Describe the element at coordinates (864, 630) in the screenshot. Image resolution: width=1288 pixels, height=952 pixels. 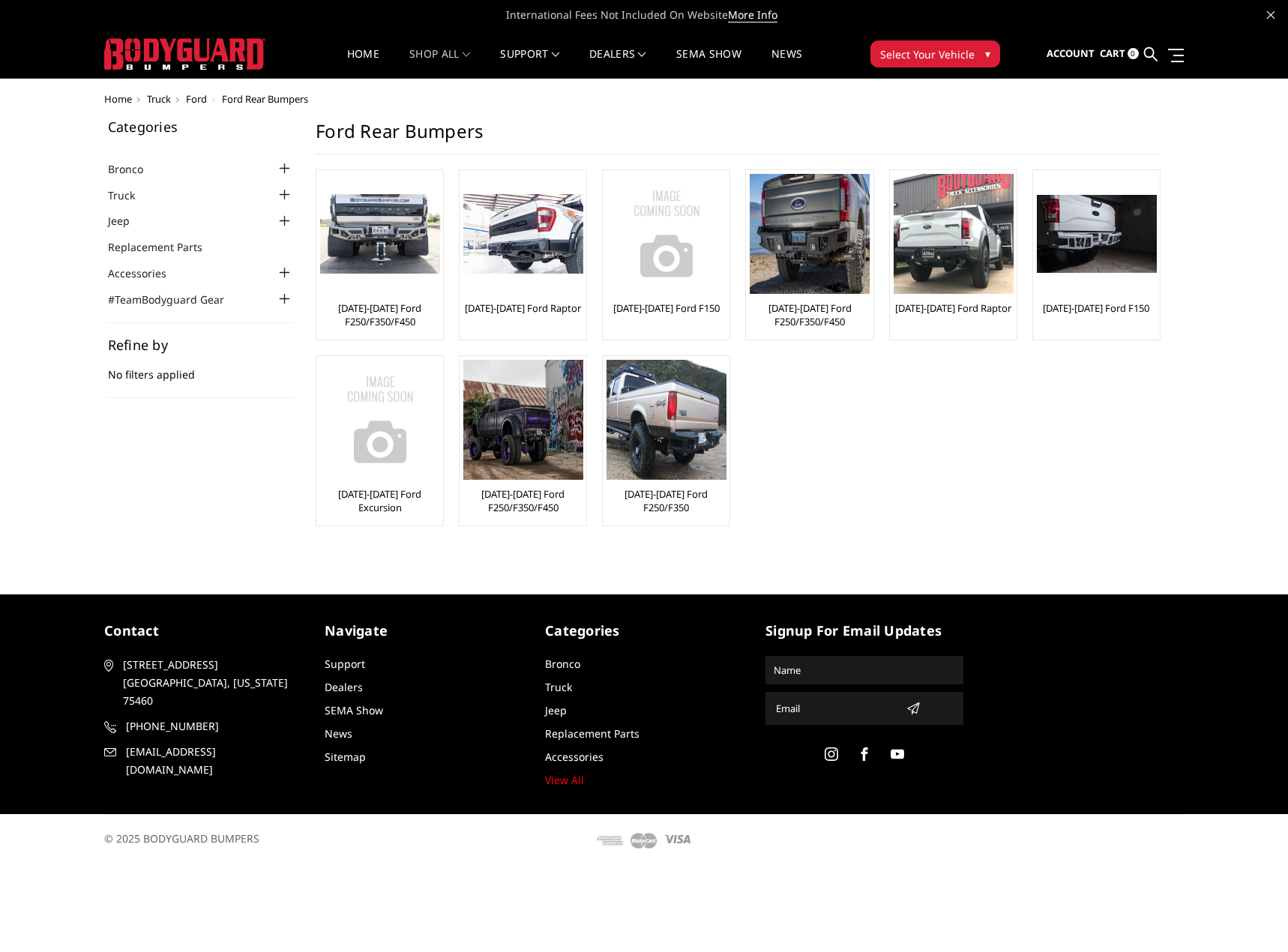
I see `h5: signup for email updates` at that location.